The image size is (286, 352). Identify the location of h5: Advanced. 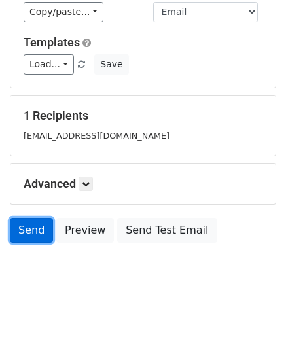
(143, 184).